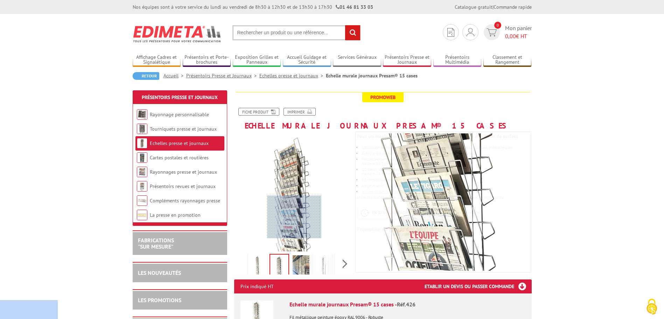 Image resolution: width=664 pixels, height=319 pixels. Describe the element at coordinates (207, 60) in the screenshot. I see `a: Présentoirs et Porte-brochures` at that location.